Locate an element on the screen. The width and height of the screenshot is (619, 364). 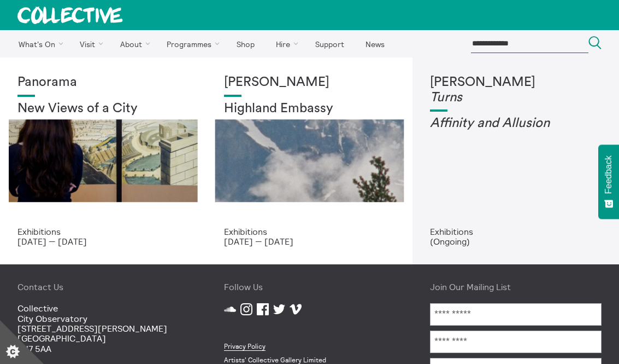
h4: Follow Us is located at coordinates (310, 286).